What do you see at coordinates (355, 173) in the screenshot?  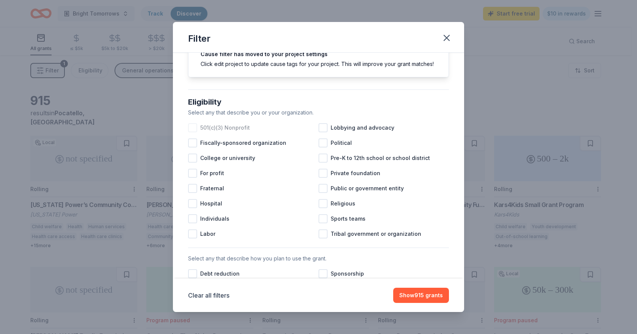 I see `span: Private foundation` at bounding box center [355, 173].